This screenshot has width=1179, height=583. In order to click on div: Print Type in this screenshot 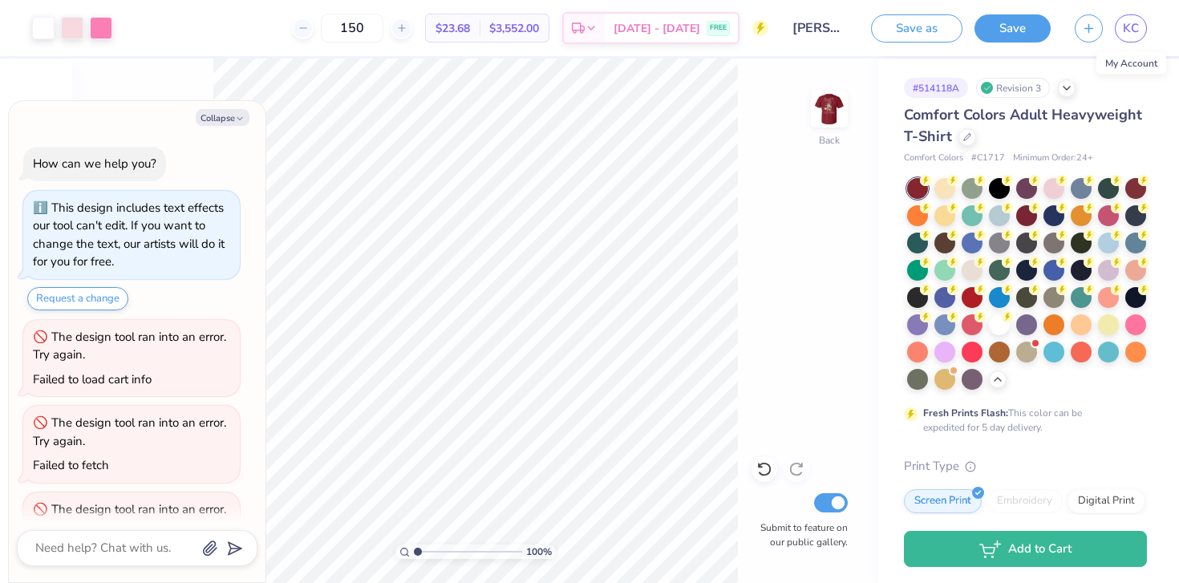, I will do `click(1025, 466)`.